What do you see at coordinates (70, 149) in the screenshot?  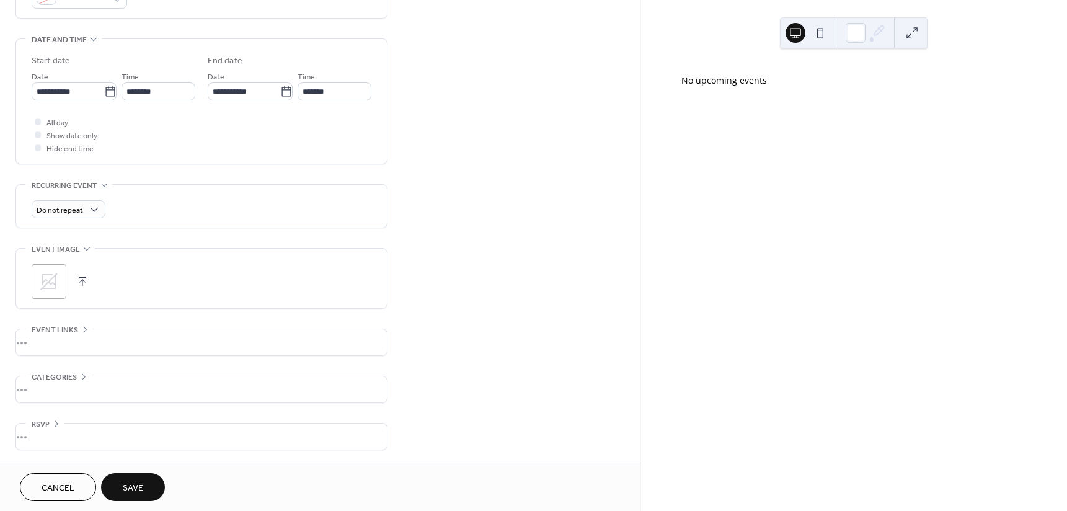 I see `span: Hide end time` at bounding box center [70, 149].